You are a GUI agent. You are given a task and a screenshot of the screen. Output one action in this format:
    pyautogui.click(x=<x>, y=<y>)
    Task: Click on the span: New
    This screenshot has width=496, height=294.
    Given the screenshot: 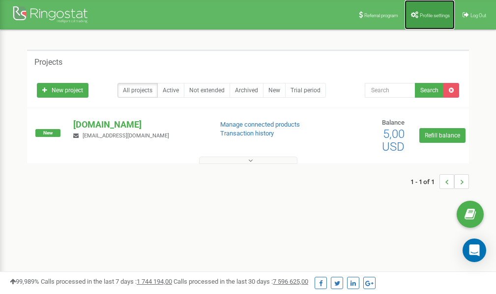 What is the action you would take?
    pyautogui.click(x=48, y=133)
    